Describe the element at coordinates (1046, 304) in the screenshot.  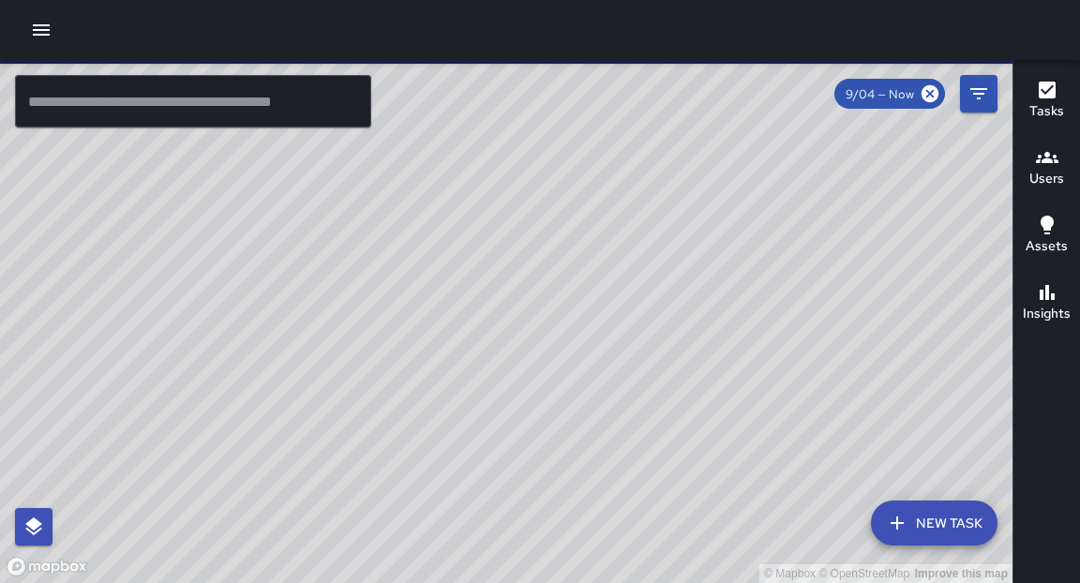
I see `button: Insights` at that location.